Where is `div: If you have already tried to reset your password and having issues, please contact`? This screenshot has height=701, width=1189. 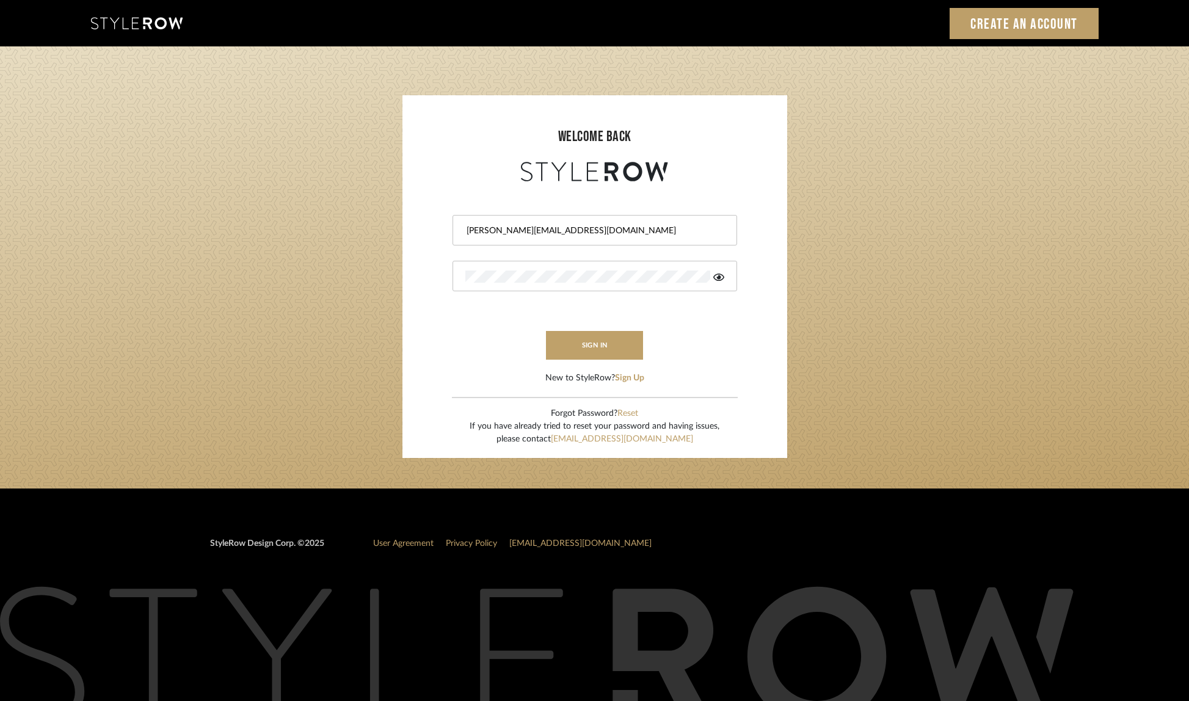
div: If you have already tried to reset your password and having issues, please contact is located at coordinates (594, 433).